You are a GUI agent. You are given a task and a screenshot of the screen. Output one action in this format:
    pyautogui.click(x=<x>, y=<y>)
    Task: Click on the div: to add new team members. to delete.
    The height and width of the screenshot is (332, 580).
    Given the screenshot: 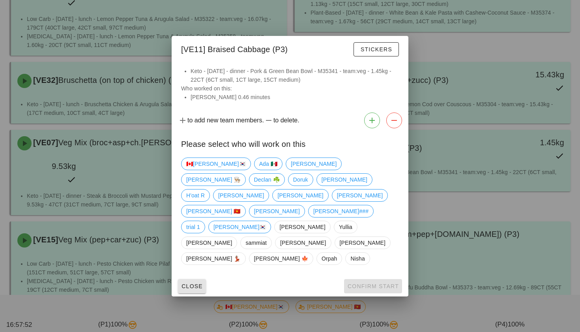 What is the action you would take?
    pyautogui.click(x=290, y=120)
    